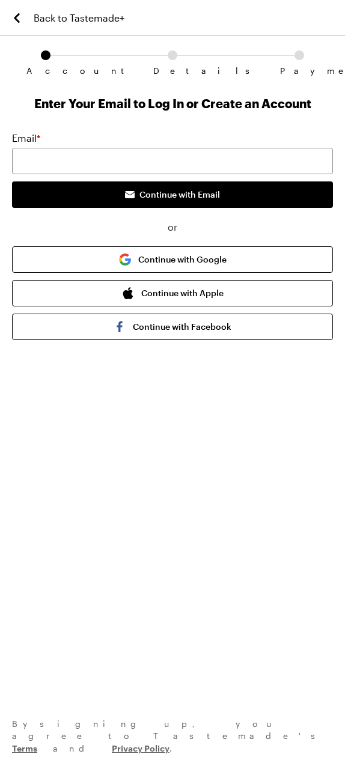 The width and height of the screenshot is (345, 769). I want to click on button: Continue with Google, so click(172, 260).